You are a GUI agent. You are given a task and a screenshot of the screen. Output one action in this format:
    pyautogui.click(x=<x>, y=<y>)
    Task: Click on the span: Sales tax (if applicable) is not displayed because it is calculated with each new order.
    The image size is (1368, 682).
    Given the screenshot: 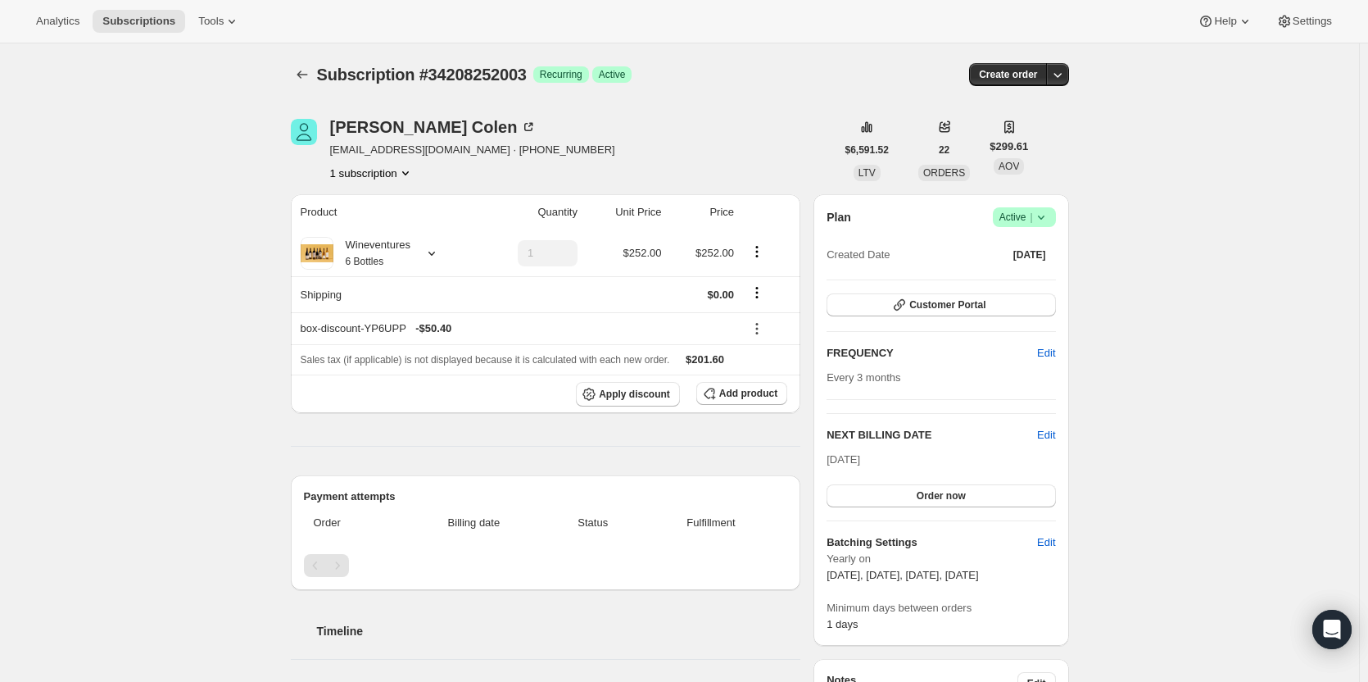 What is the action you would take?
    pyautogui.click(x=485, y=360)
    